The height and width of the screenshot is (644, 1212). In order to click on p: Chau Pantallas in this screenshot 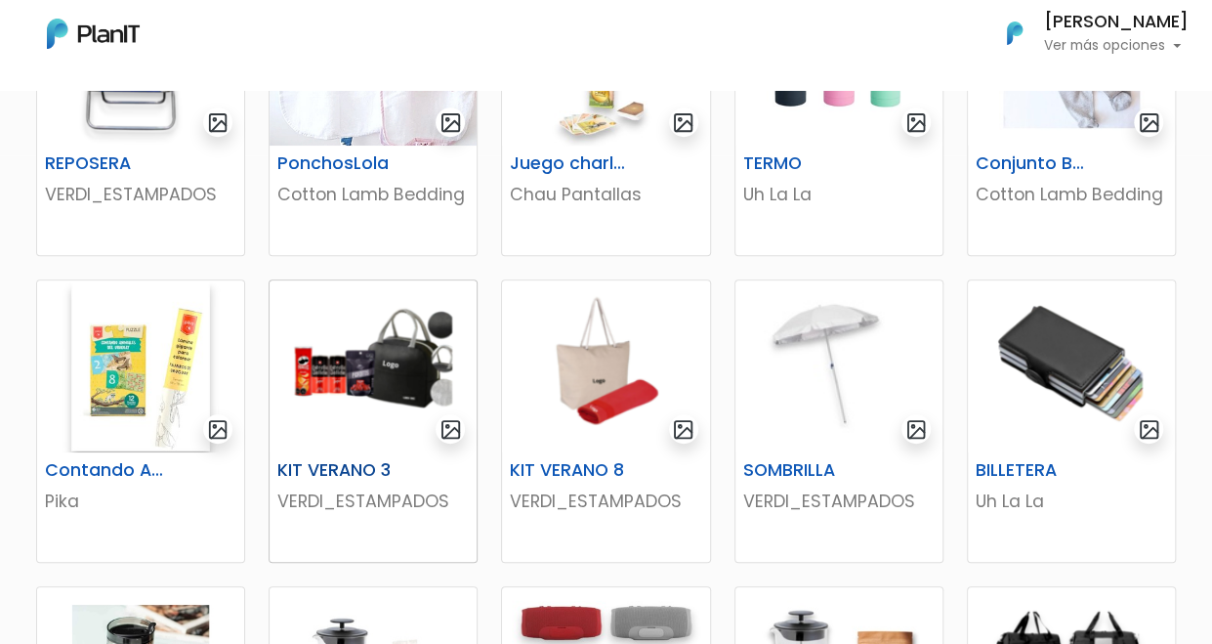, I will do `click(605, 194)`.